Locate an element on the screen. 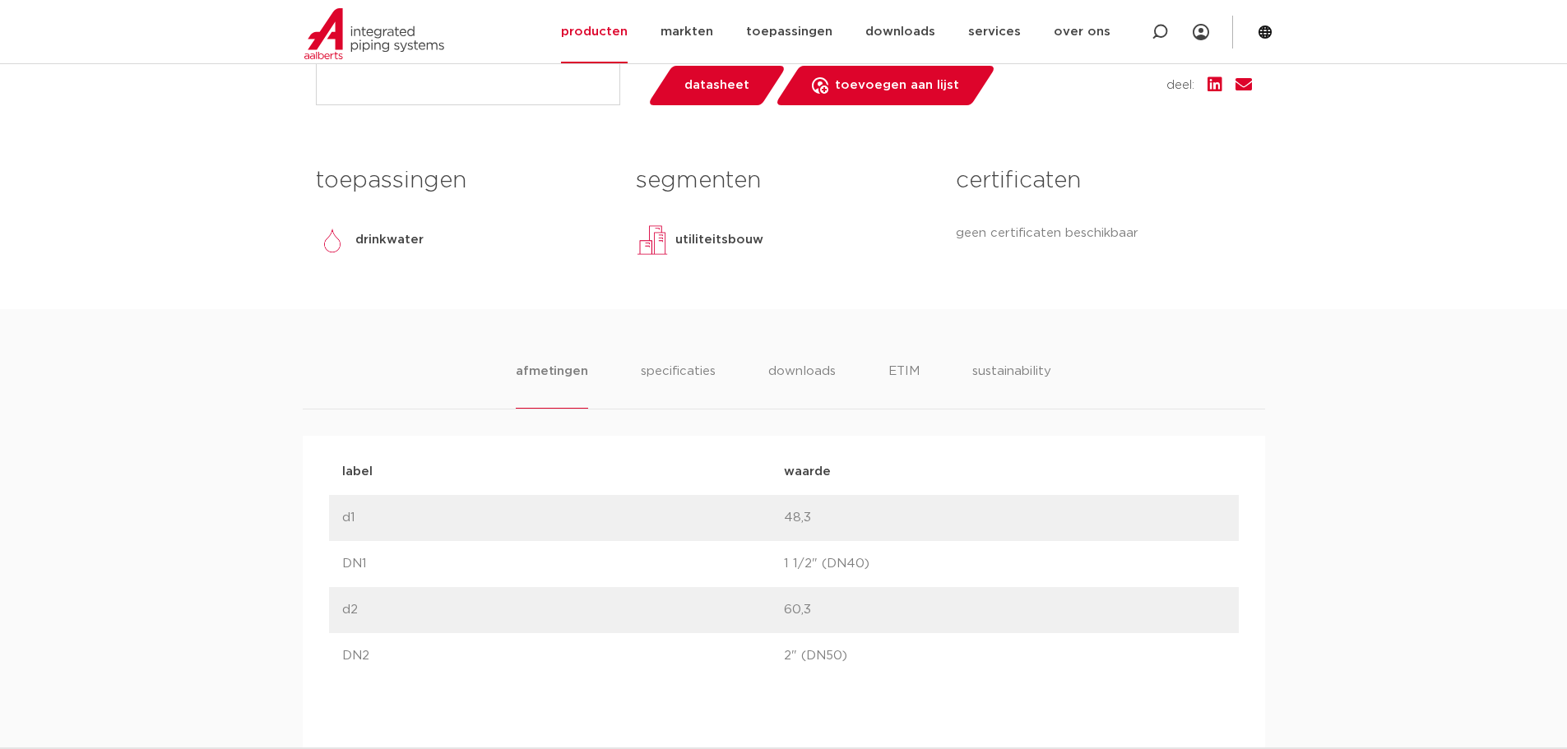 This screenshot has width=1567, height=749. p: utiliteitsbouw is located at coordinates (719, 240).